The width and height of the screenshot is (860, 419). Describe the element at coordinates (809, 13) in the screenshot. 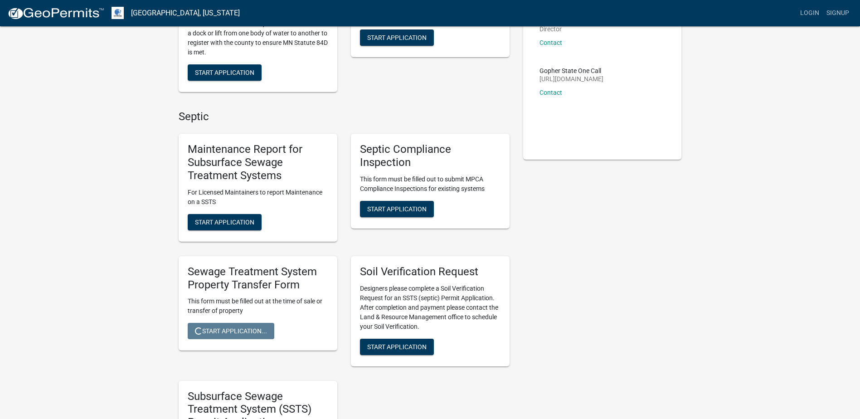

I see `a: Login` at that location.